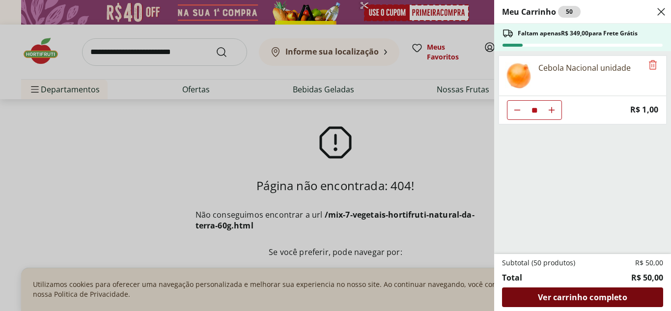  What do you see at coordinates (541, 12) in the screenshot?
I see `h2: Meu Carrinho` at bounding box center [541, 12].